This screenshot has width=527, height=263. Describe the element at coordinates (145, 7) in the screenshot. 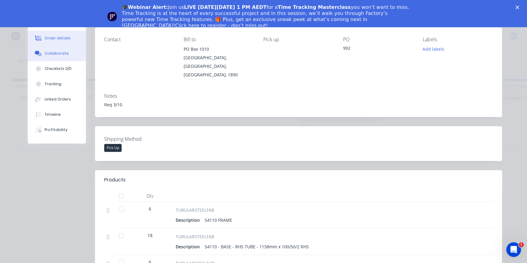

I see `b: 🎓Webinar Alert:` at that location.